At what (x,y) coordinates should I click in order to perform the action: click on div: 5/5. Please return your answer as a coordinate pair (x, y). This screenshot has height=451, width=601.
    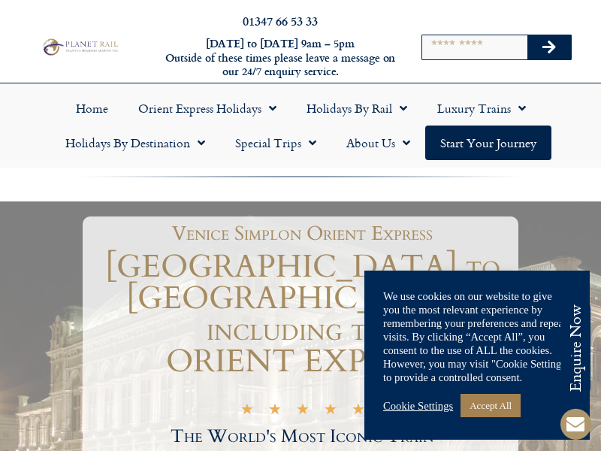
    Looking at the image, I should click on (303, 410).